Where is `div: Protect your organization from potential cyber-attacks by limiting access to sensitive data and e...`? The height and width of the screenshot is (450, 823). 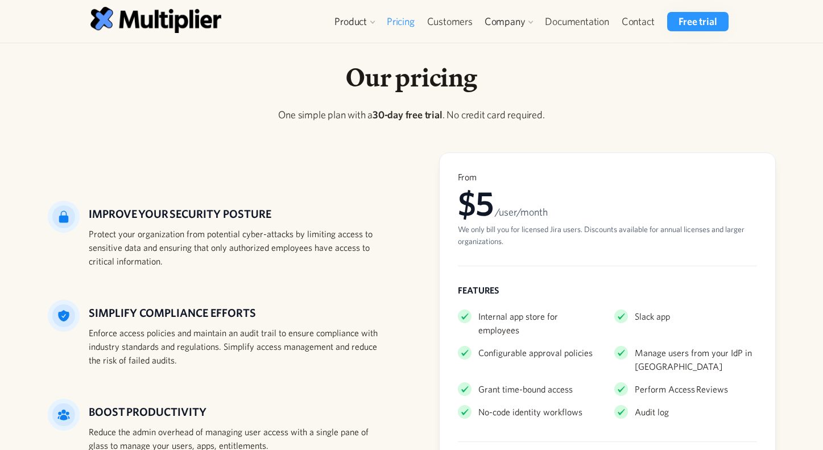 div: Protect your organization from potential cyber-attacks by limiting access to sensitive data and e... is located at coordinates (237, 247).